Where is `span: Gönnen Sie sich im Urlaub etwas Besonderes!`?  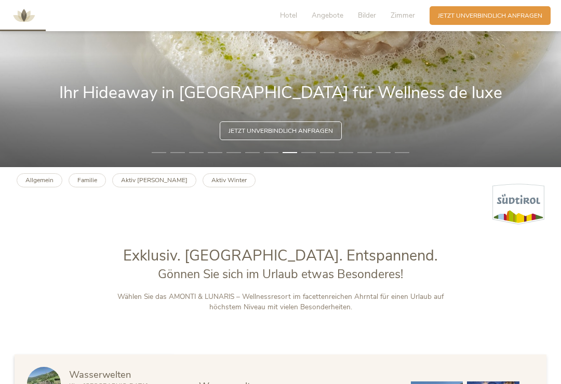
span: Gönnen Sie sich im Urlaub etwas Besonderes! is located at coordinates (281, 274).